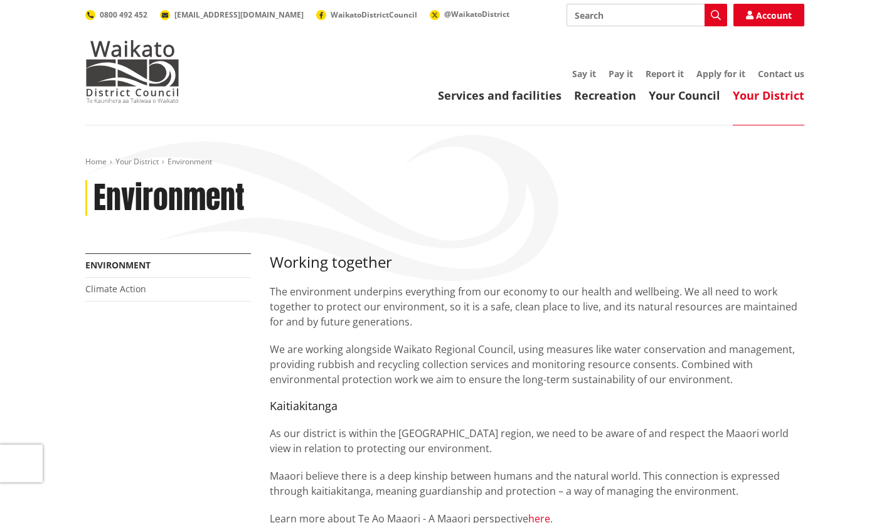 The image size is (889, 523). What do you see at coordinates (469, 14) in the screenshot?
I see `a: @WaikatoDistrict` at bounding box center [469, 14].